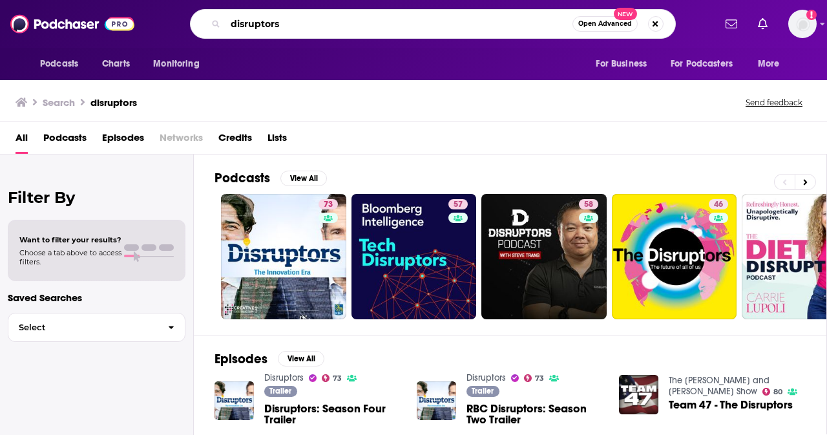  I want to click on p: Saved Searches, so click(96, 297).